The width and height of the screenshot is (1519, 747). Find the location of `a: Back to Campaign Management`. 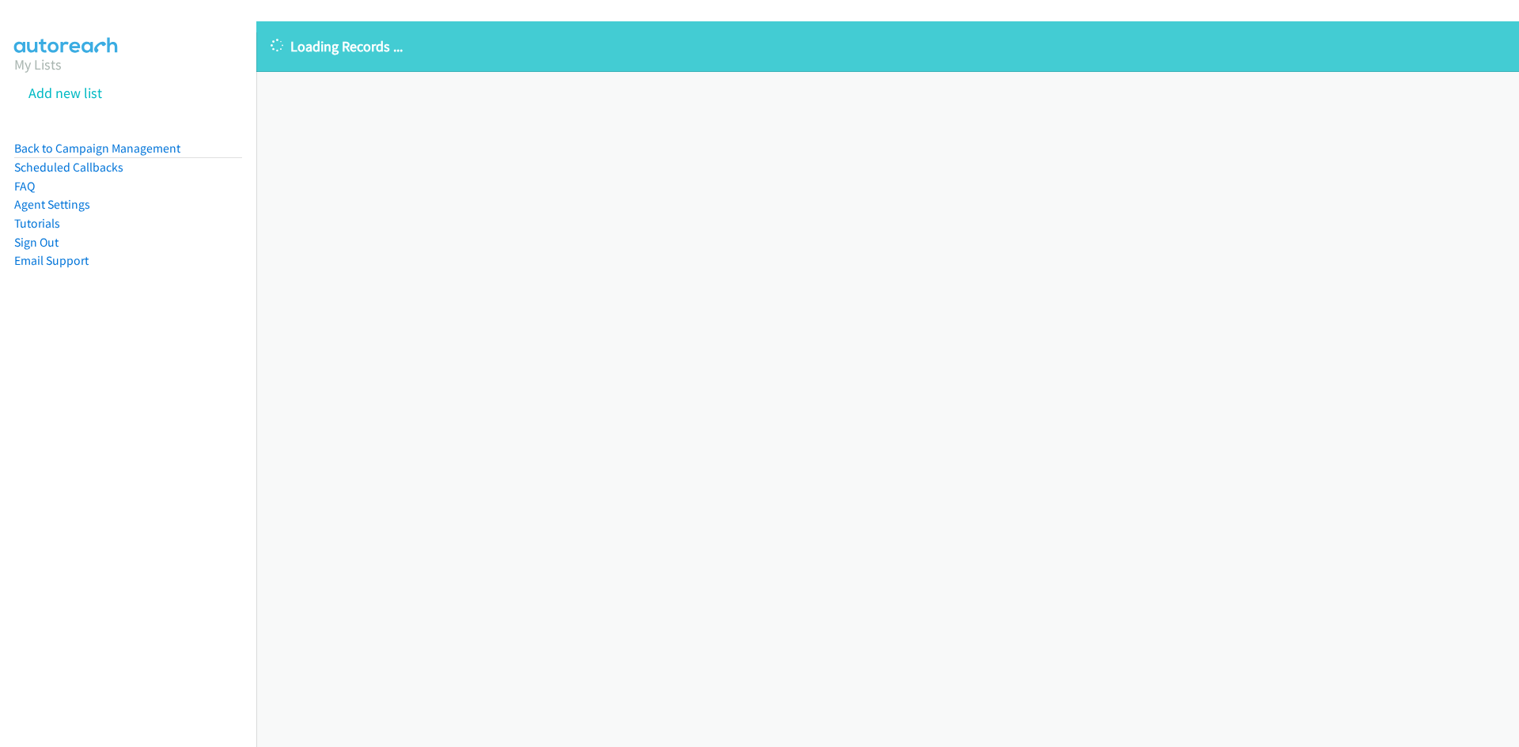

a: Back to Campaign Management is located at coordinates (97, 148).